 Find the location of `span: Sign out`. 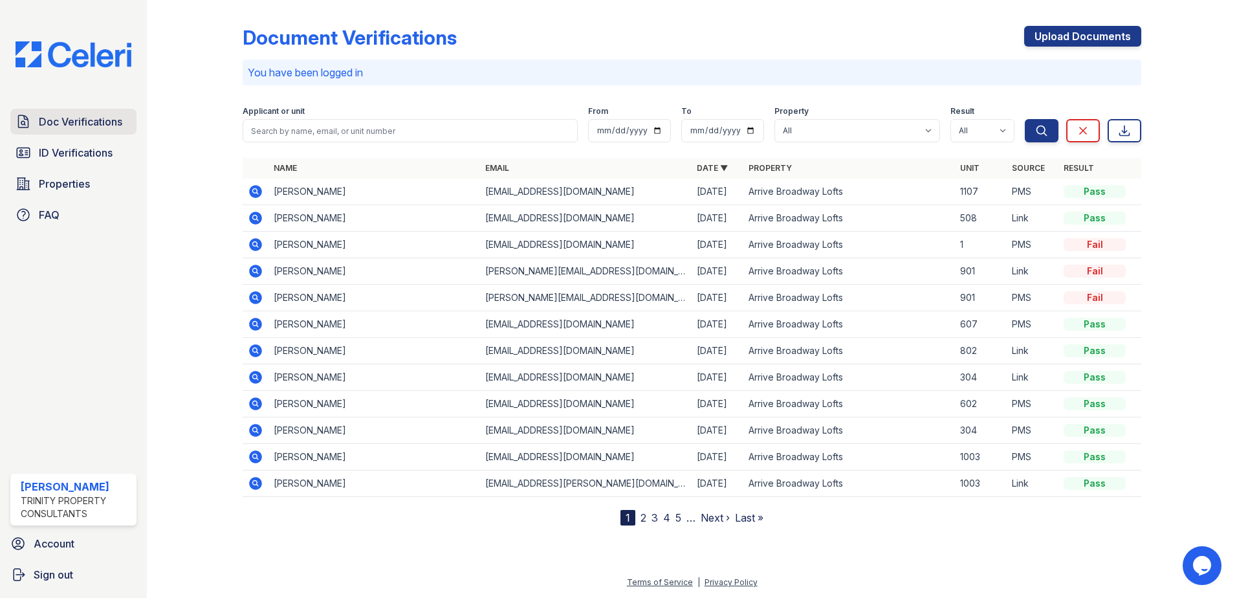

span: Sign out is located at coordinates (53, 574).